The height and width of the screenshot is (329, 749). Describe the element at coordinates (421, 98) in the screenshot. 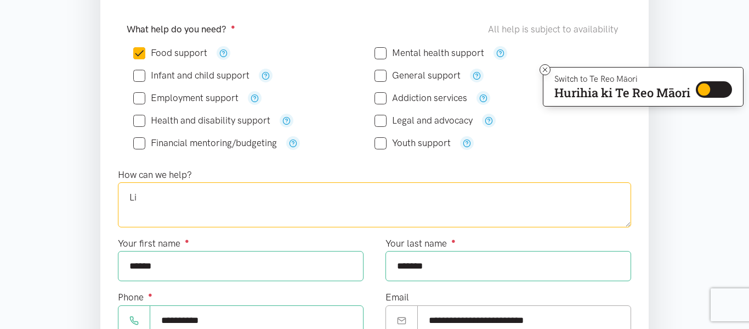

I see `label: Addiction services` at that location.